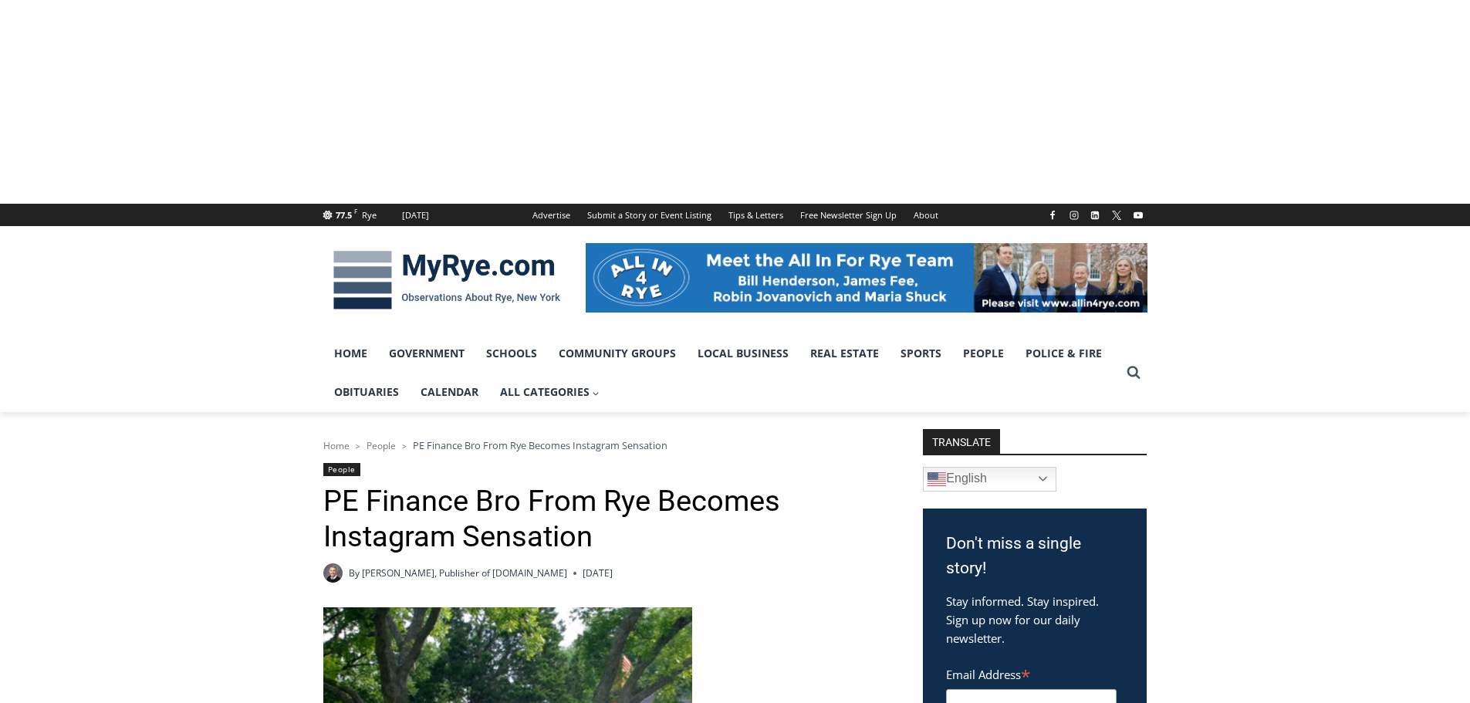 The image size is (1470, 703). I want to click on p: Stay informed. Stay inspired. Sign up now for our daily newsletter., so click(1035, 619).